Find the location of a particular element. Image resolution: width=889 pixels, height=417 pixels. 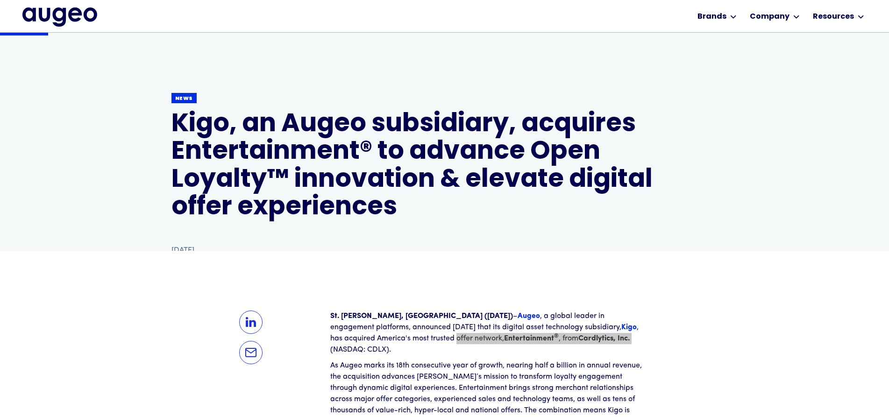

a: Cardlytics, Inc. is located at coordinates (604, 339).